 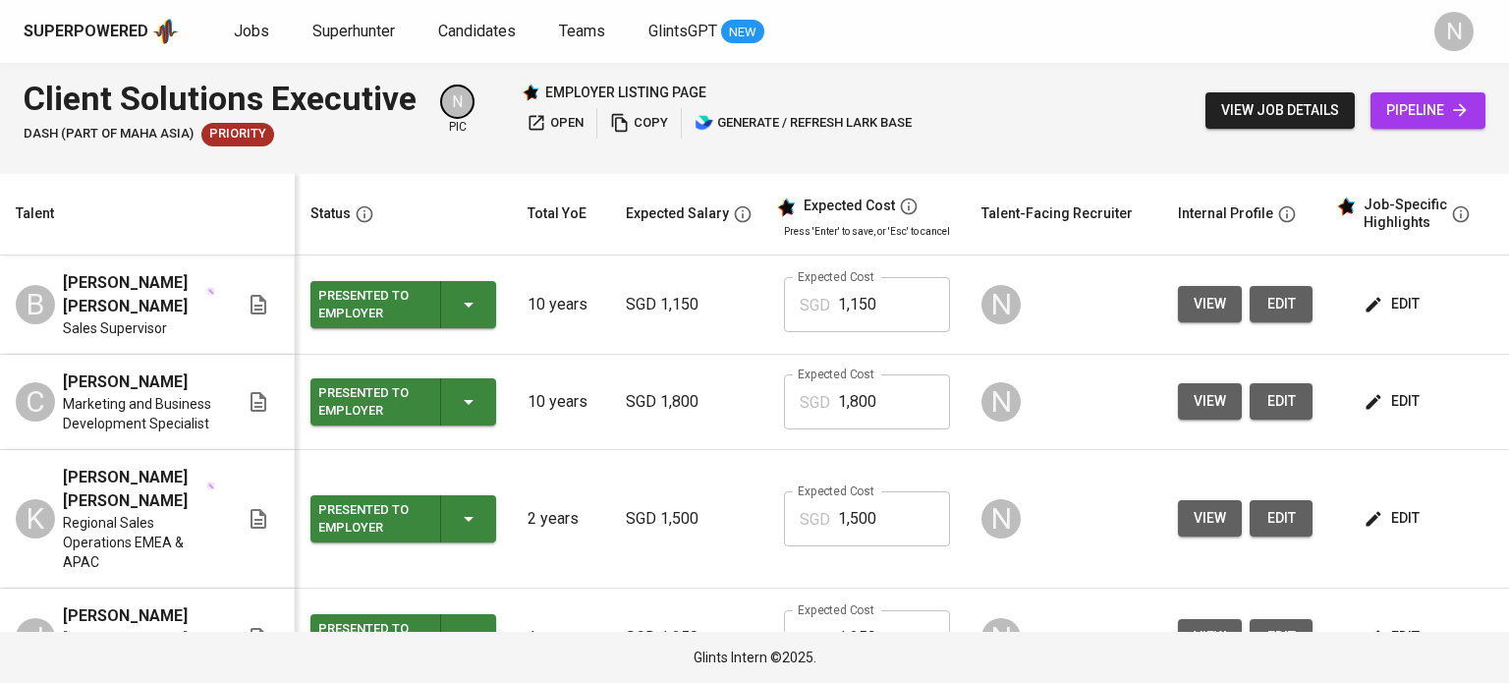 What do you see at coordinates (626, 92) in the screenshot?
I see `p: employer listing page` at bounding box center [626, 92].